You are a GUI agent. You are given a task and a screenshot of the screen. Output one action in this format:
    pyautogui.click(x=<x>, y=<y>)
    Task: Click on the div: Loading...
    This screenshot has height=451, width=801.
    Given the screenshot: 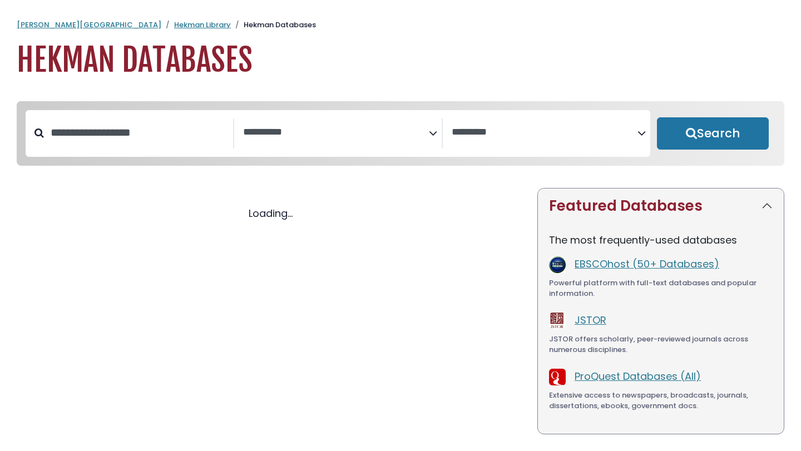 What is the action you would take?
    pyautogui.click(x=270, y=213)
    